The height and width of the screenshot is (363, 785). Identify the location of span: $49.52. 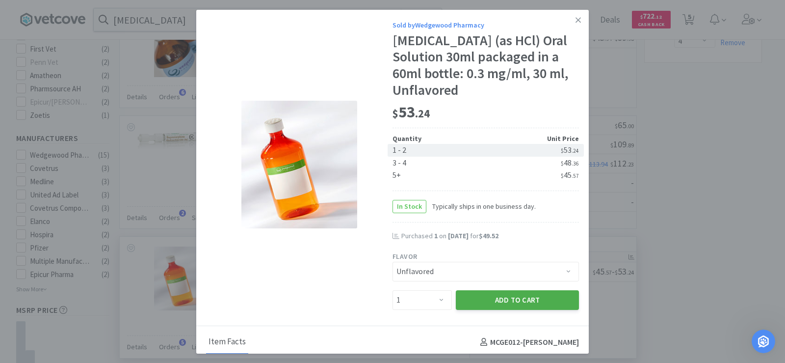
(489, 236).